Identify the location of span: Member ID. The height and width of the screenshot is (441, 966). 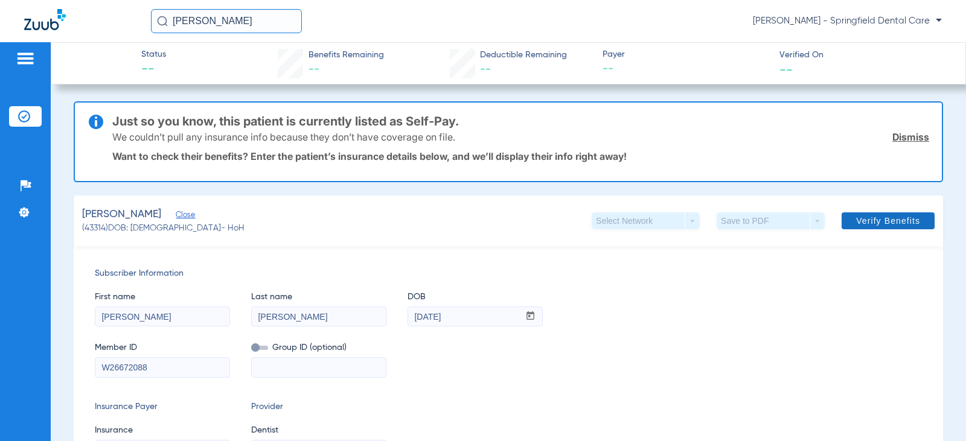
(162, 348).